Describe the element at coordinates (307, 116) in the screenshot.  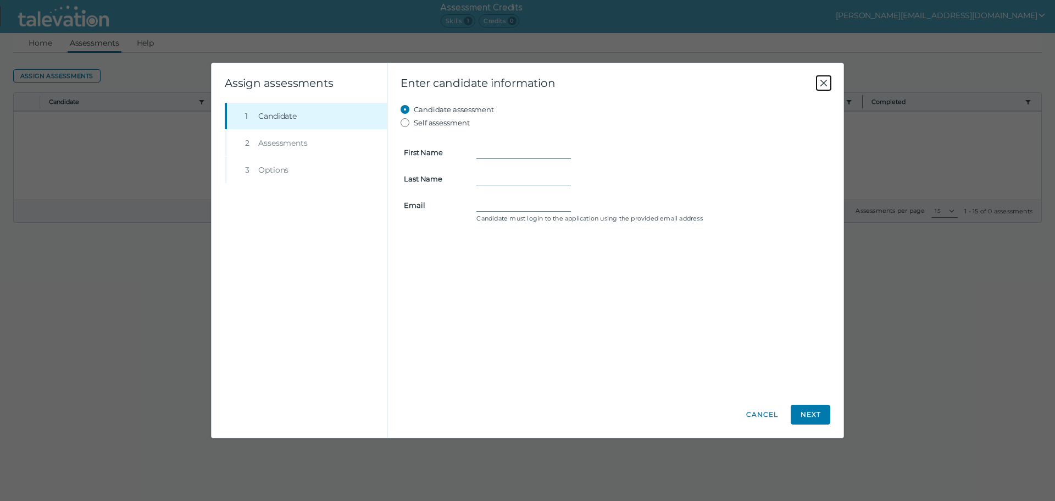
I see `button: 1Candidate` at that location.